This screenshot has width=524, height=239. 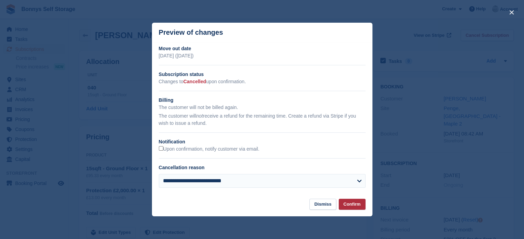 What do you see at coordinates (262, 142) in the screenshot?
I see `h2: Notification` at bounding box center [262, 142].